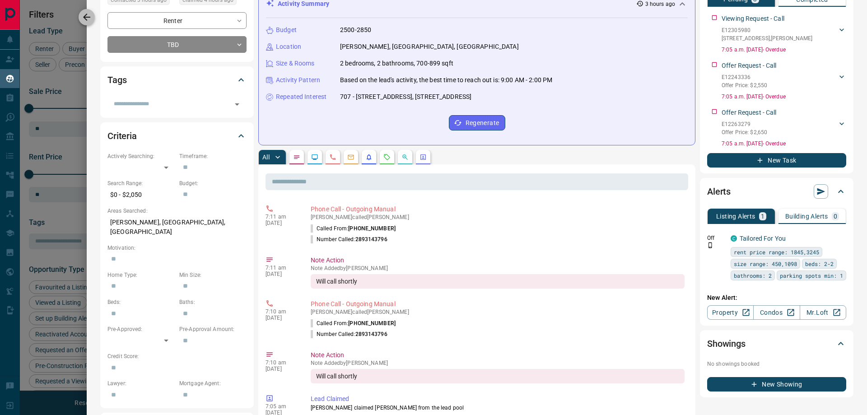 The height and width of the screenshot is (415, 867). Describe the element at coordinates (766, 264) in the screenshot. I see `span: size range: 450,1098` at that location.